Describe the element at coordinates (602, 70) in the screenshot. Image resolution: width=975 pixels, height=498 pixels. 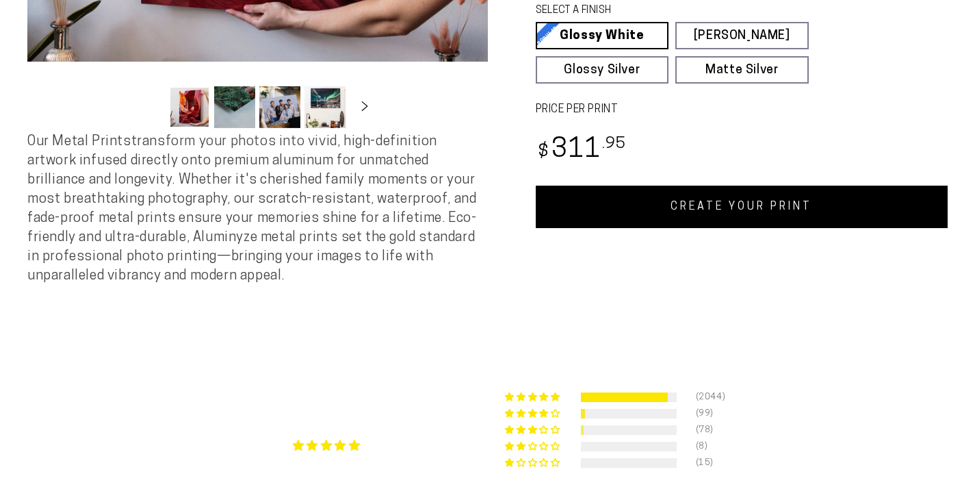
I see `a: Glossy Silver` at that location.